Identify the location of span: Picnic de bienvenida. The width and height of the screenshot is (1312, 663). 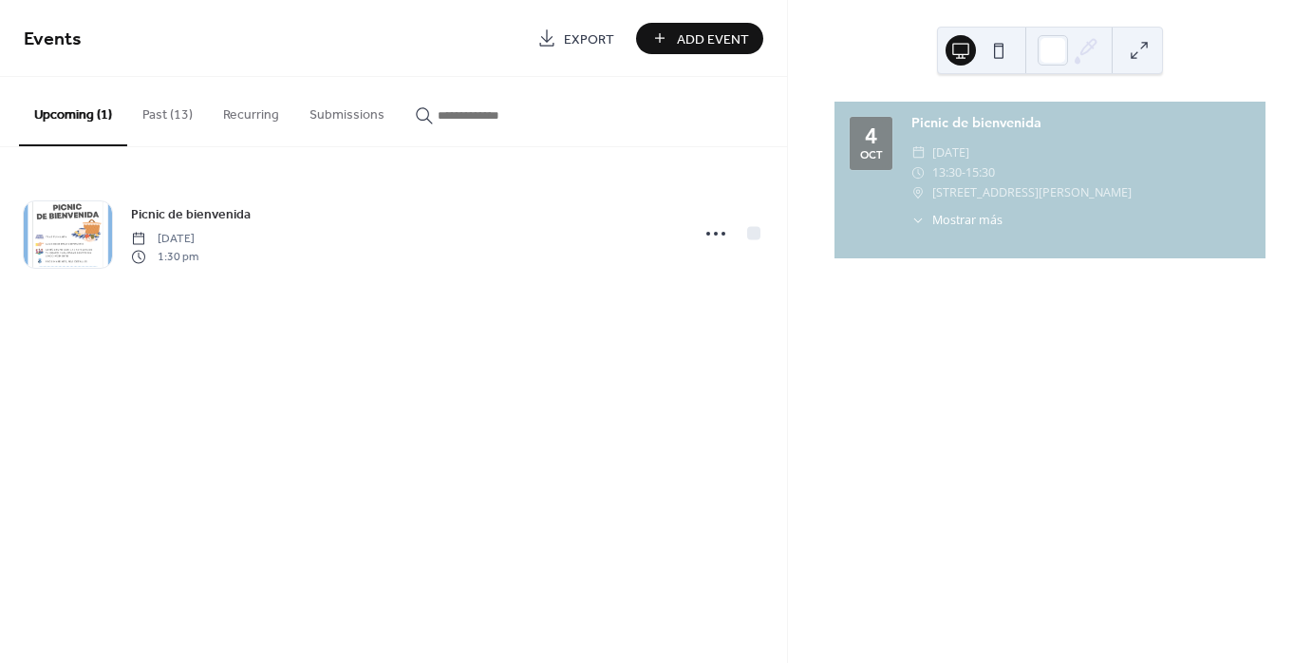
(191, 215).